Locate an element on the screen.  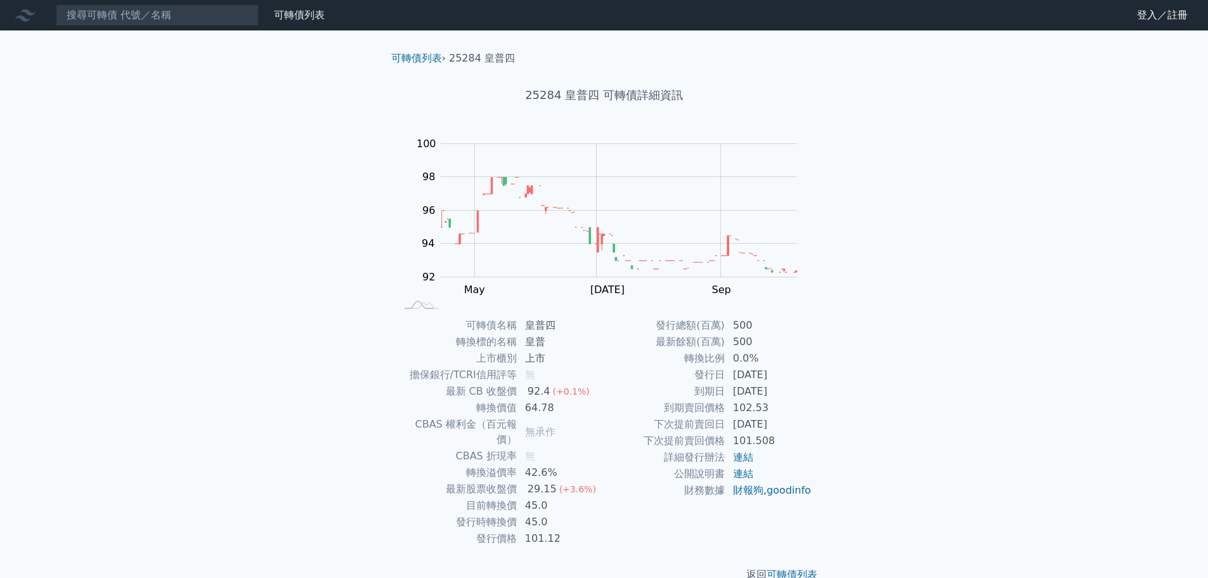
td: 42.6% is located at coordinates (561, 472).